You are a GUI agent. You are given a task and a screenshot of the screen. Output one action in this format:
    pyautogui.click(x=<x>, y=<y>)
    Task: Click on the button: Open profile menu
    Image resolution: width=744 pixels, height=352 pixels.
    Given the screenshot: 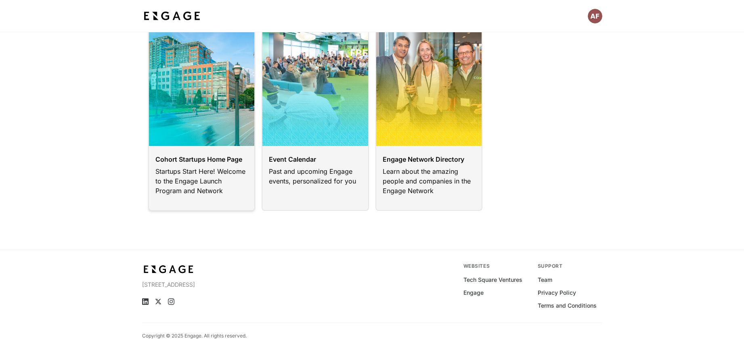 What is the action you would take?
    pyautogui.click(x=595, y=16)
    